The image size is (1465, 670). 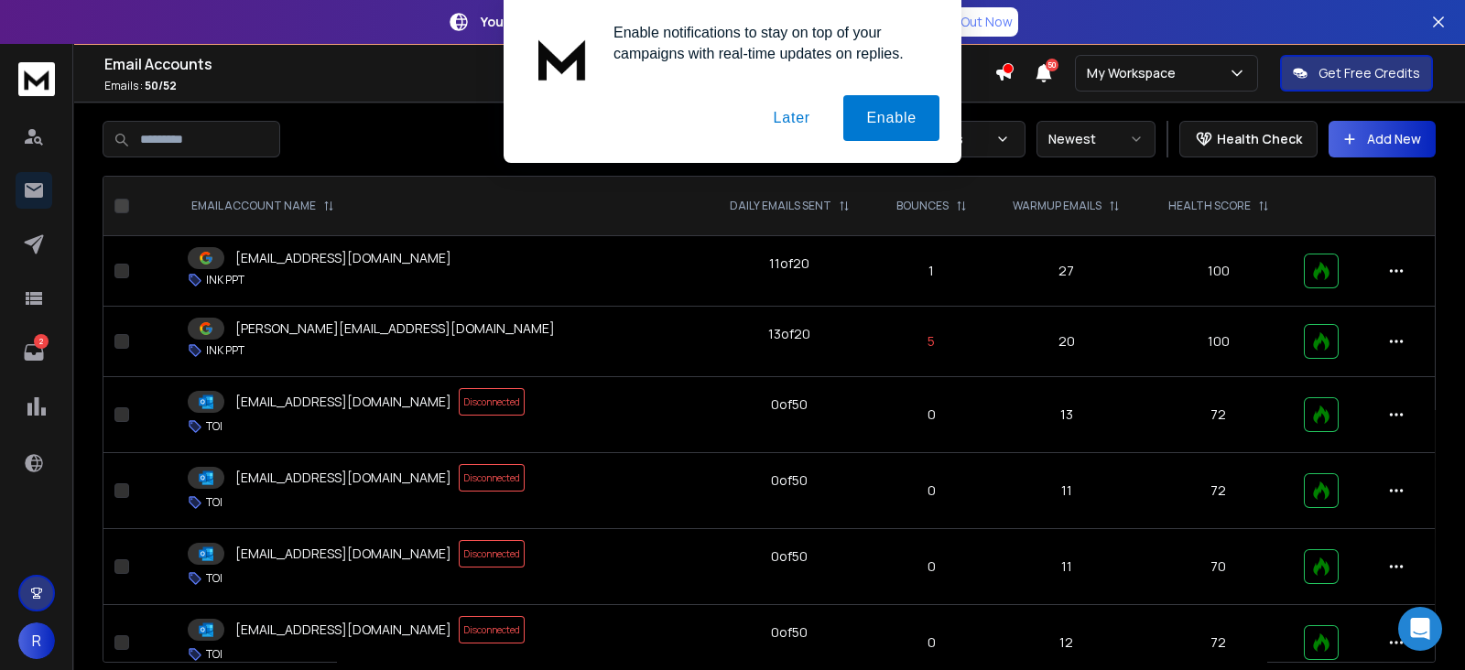 What do you see at coordinates (263, 206) in the screenshot?
I see `div: EMAIL ACCOUNT NAME` at bounding box center [263, 206].